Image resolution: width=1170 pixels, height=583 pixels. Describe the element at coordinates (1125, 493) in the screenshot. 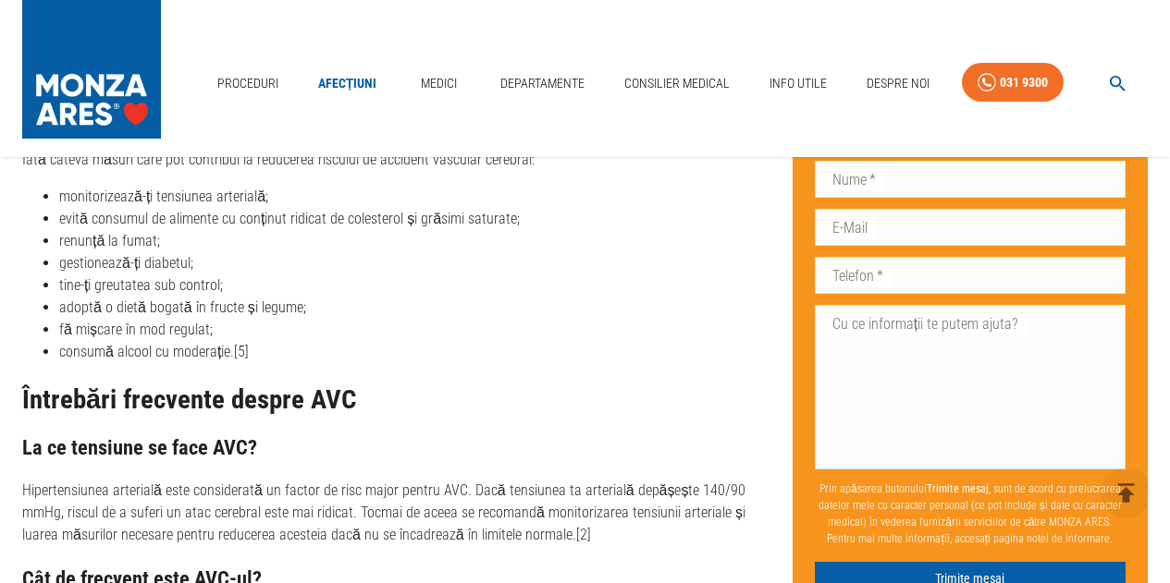

I see `button: delete` at that location.